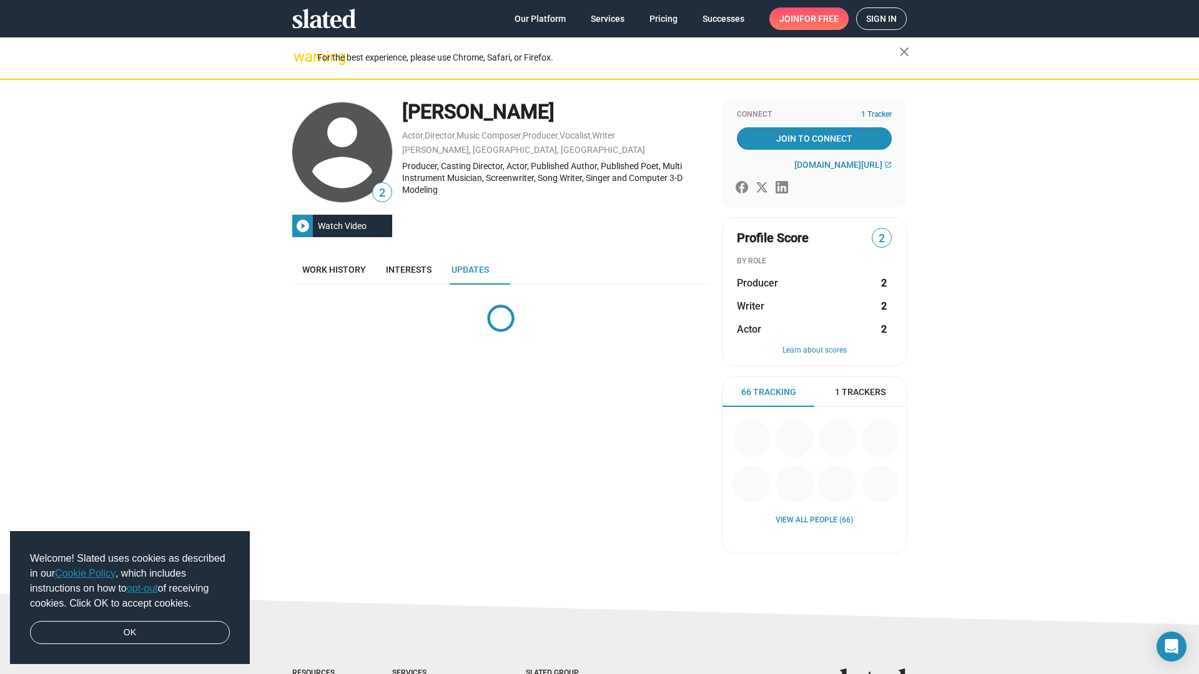 The image size is (1199, 674). Describe the element at coordinates (440, 135) in the screenshot. I see `a: Director` at that location.